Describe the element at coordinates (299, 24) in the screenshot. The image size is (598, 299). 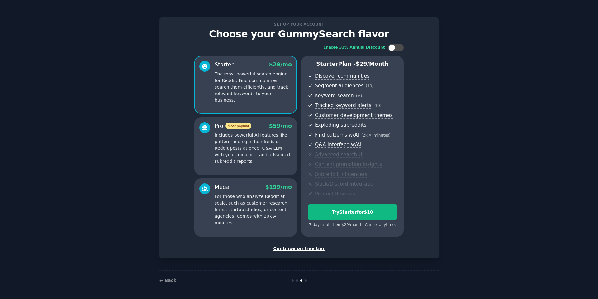
I see `span: Set up your account` at that location.